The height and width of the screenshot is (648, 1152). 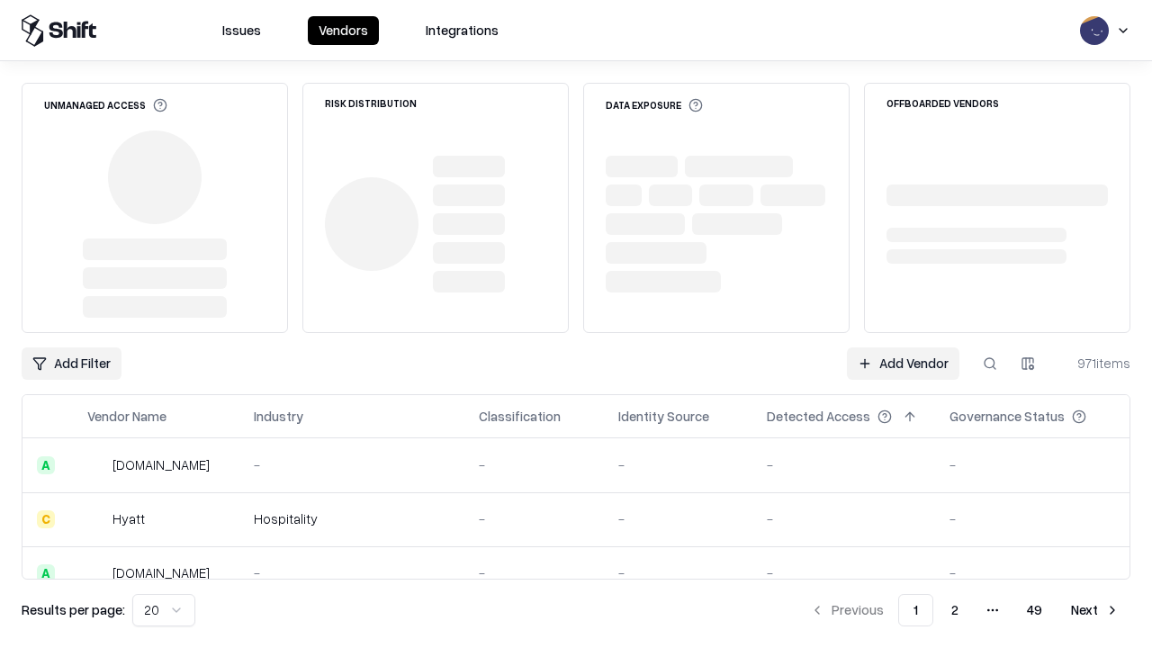 I want to click on button: Vendors, so click(x=343, y=31).